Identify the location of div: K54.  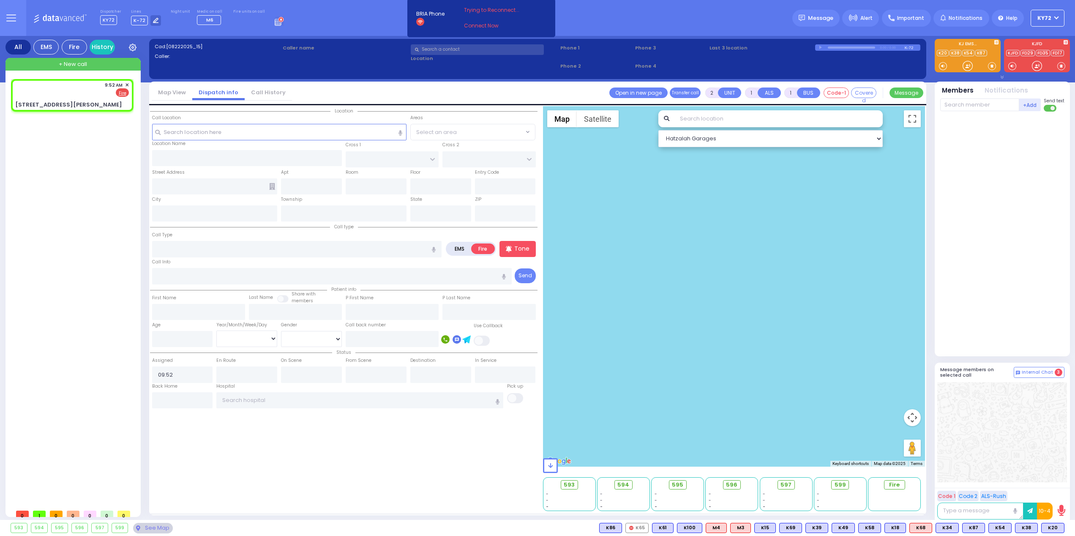
(1000, 528).